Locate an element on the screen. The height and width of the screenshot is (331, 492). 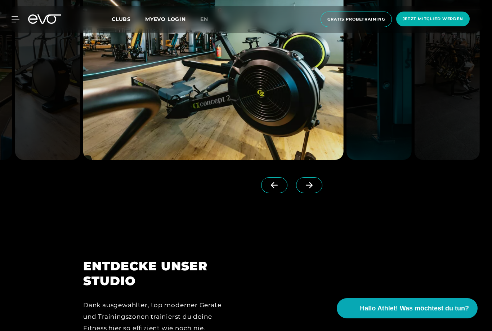
button: Hallo Athlet! Was möchtest du tun? is located at coordinates (407, 308).